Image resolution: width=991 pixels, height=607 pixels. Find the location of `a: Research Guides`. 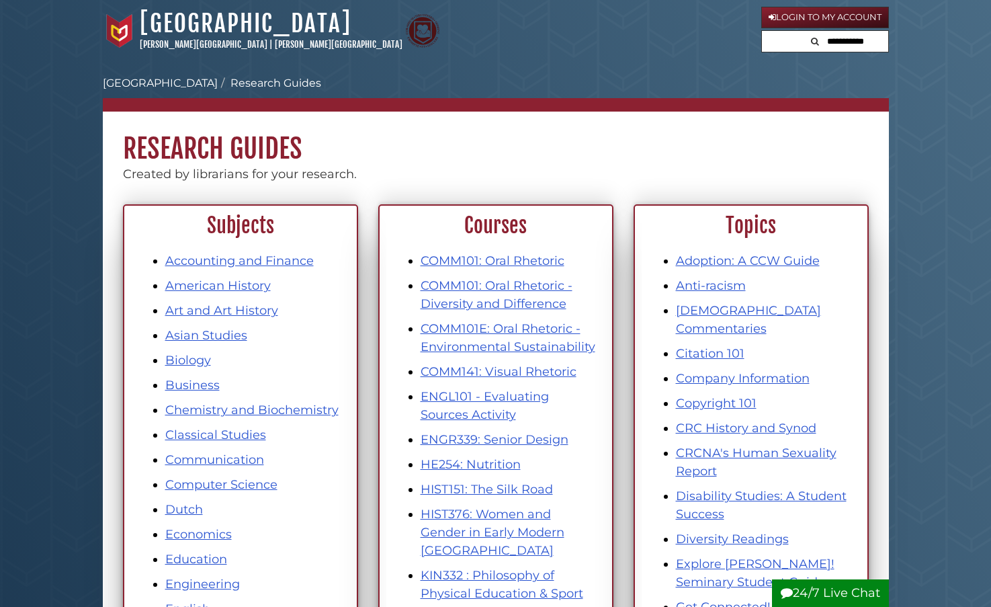

a: Research Guides is located at coordinates (275, 83).